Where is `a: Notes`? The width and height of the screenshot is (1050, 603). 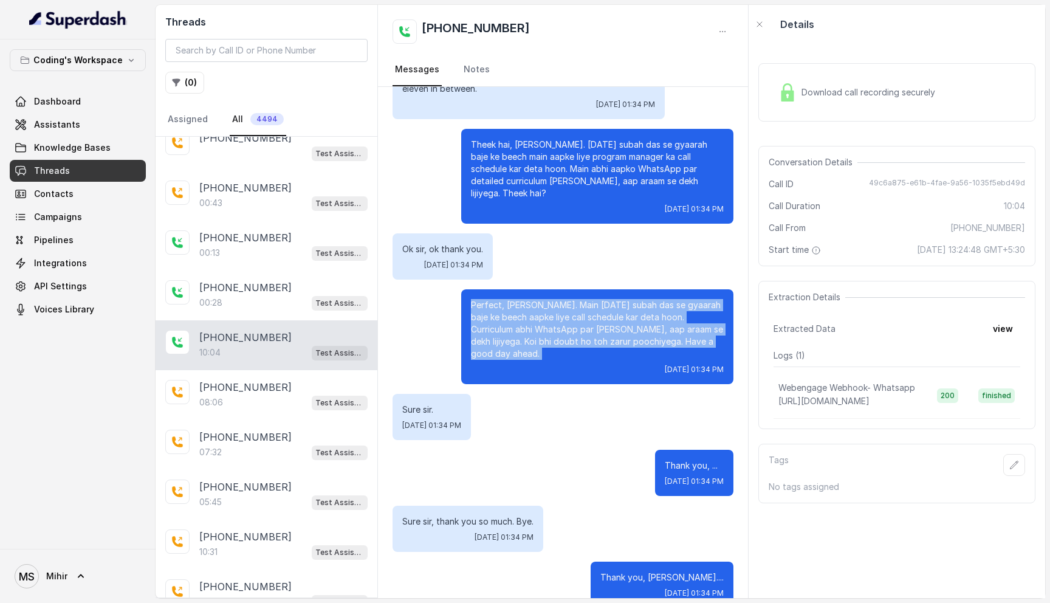 a: Notes is located at coordinates (477, 70).